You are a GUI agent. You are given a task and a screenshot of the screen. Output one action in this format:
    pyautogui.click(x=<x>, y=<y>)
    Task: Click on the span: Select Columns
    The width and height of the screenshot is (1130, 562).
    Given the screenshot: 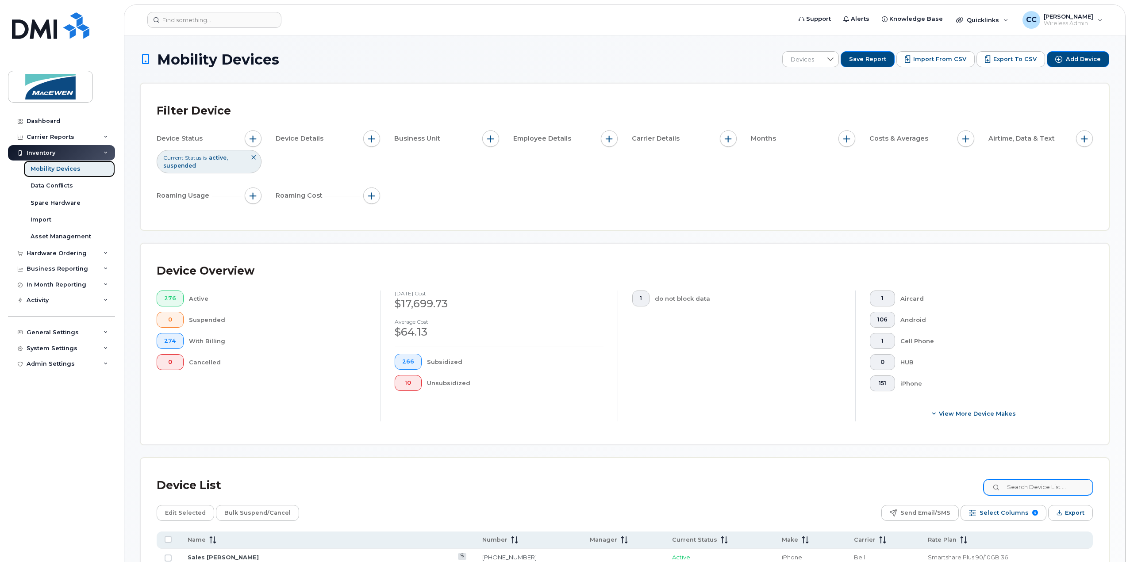 What is the action you would take?
    pyautogui.click(x=1004, y=513)
    